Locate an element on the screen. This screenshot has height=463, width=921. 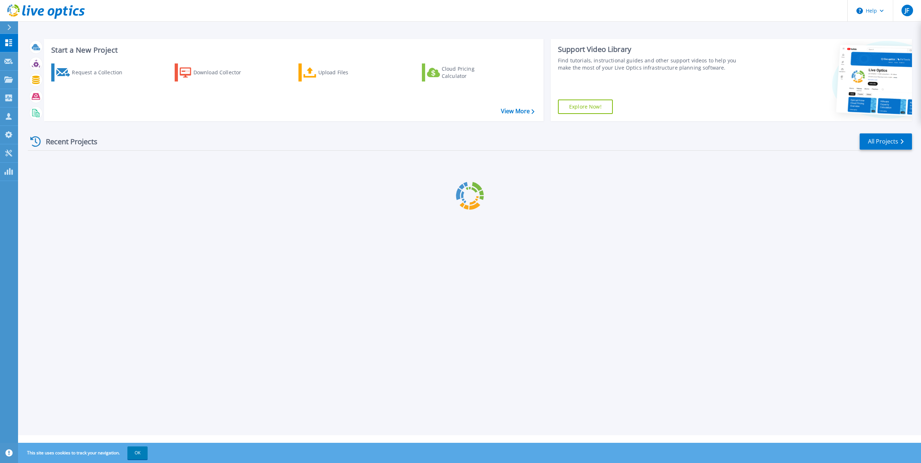
div: Cloud Pricing Calculator is located at coordinates (470, 73).